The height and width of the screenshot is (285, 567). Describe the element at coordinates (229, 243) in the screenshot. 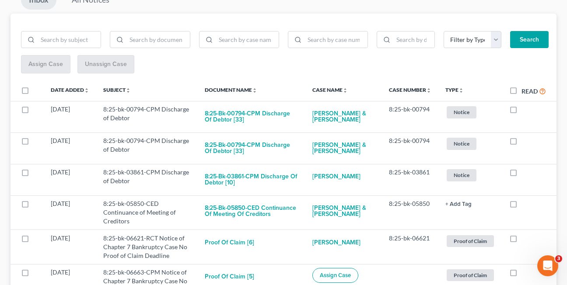

I see `button: Proof of Claim [6]` at that location.